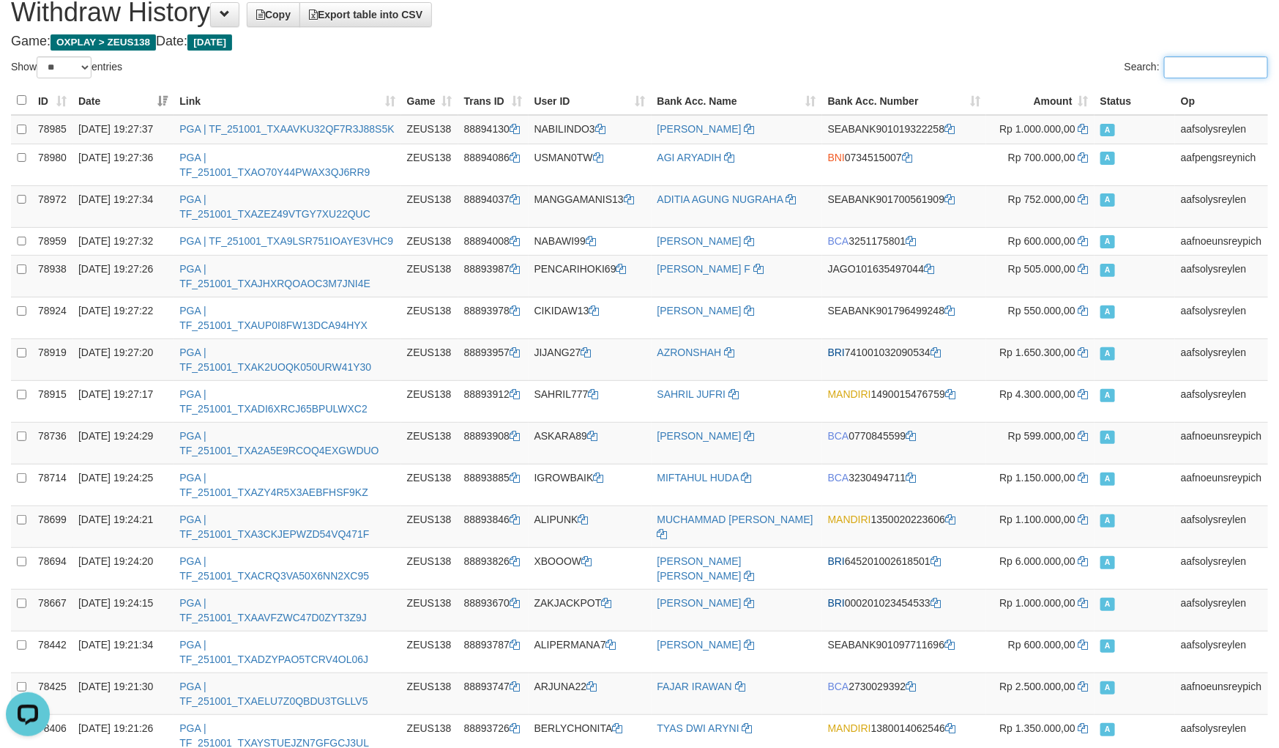 Image resolution: width=1279 pixels, height=748 pixels. I want to click on a: FAJAR IRAWAN, so click(695, 686).